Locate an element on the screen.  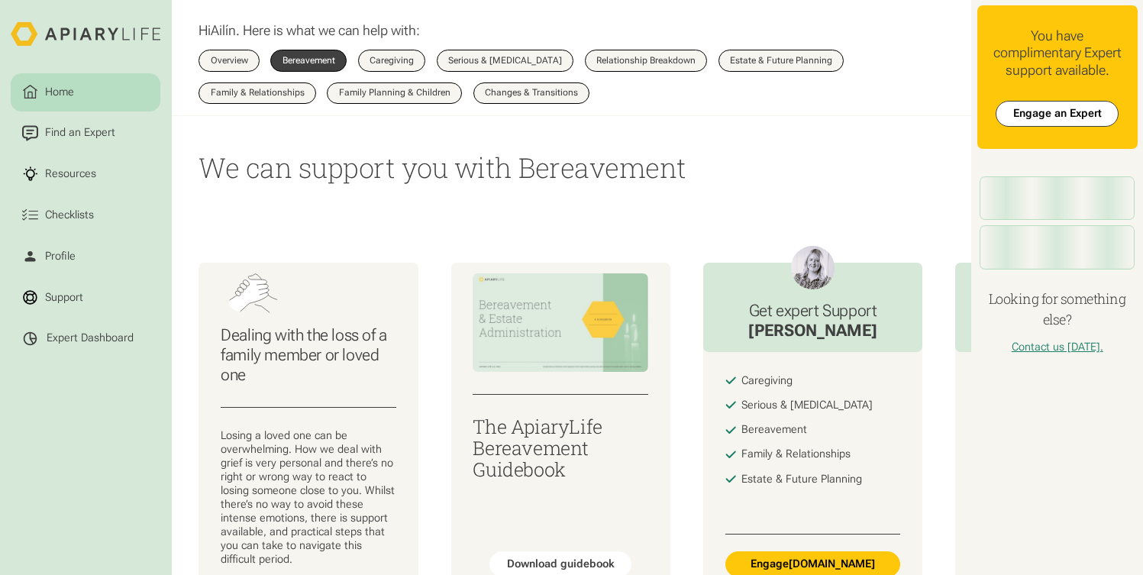
div: Checklists is located at coordinates (69, 215).